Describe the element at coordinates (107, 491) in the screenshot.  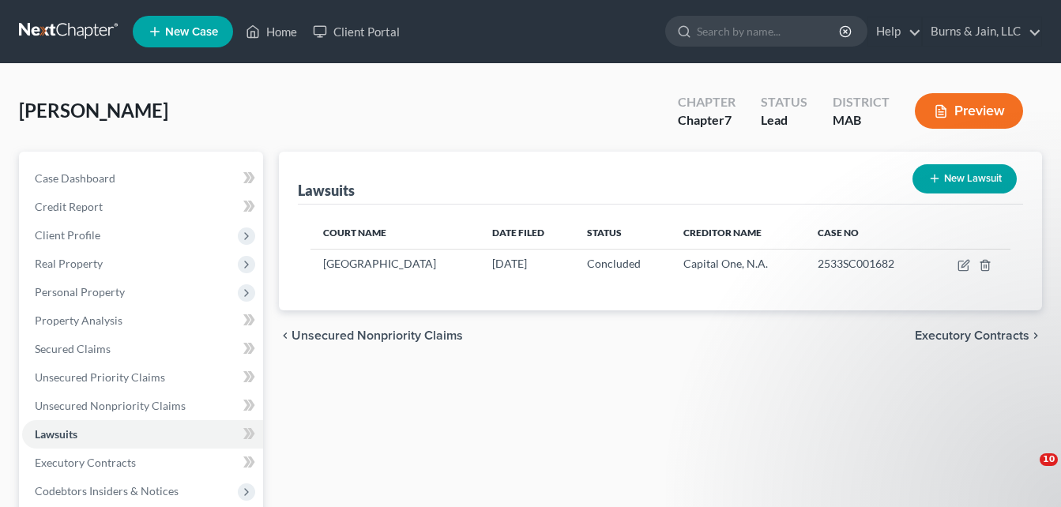
I see `span: Codebtors Insiders & Notices` at that location.